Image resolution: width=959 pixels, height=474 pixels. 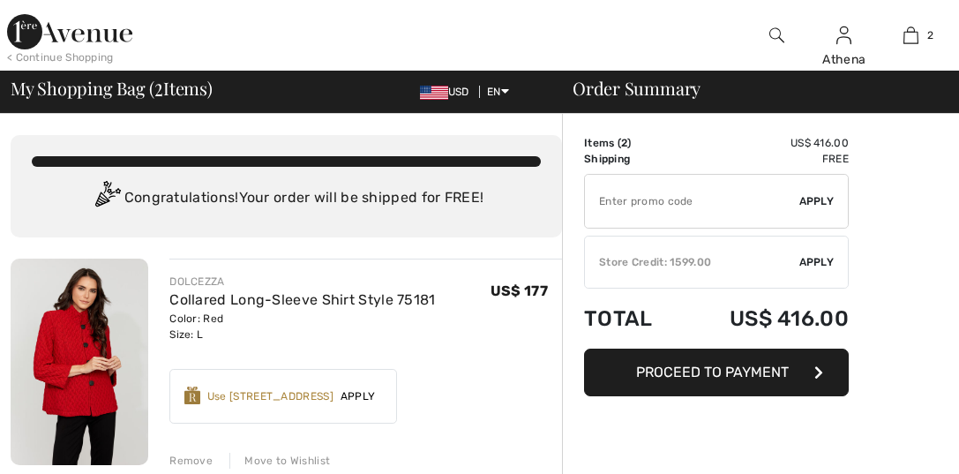 What do you see at coordinates (691, 201) in the screenshot?
I see `input: Promo code` at bounding box center [691, 201].